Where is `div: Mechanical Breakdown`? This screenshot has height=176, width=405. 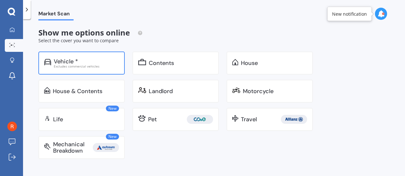 div: Mechanical Breakdown is located at coordinates (73, 148).